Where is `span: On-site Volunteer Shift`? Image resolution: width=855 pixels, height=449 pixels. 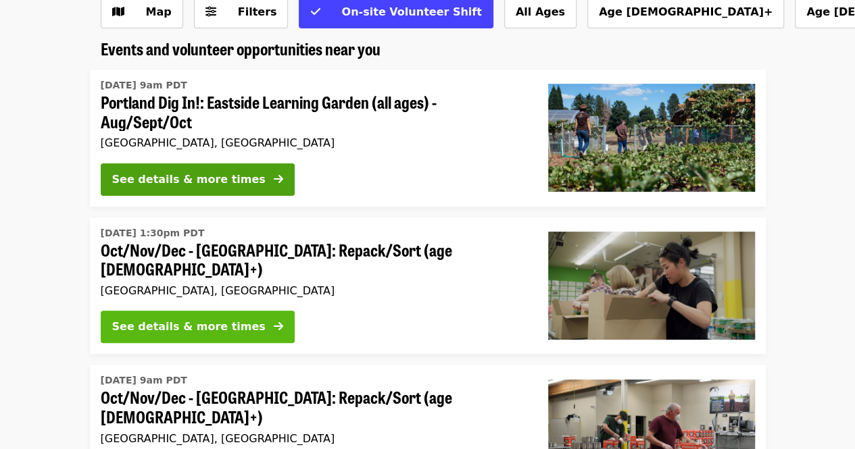
span: On-site Volunteer Shift is located at coordinates (411, 11).